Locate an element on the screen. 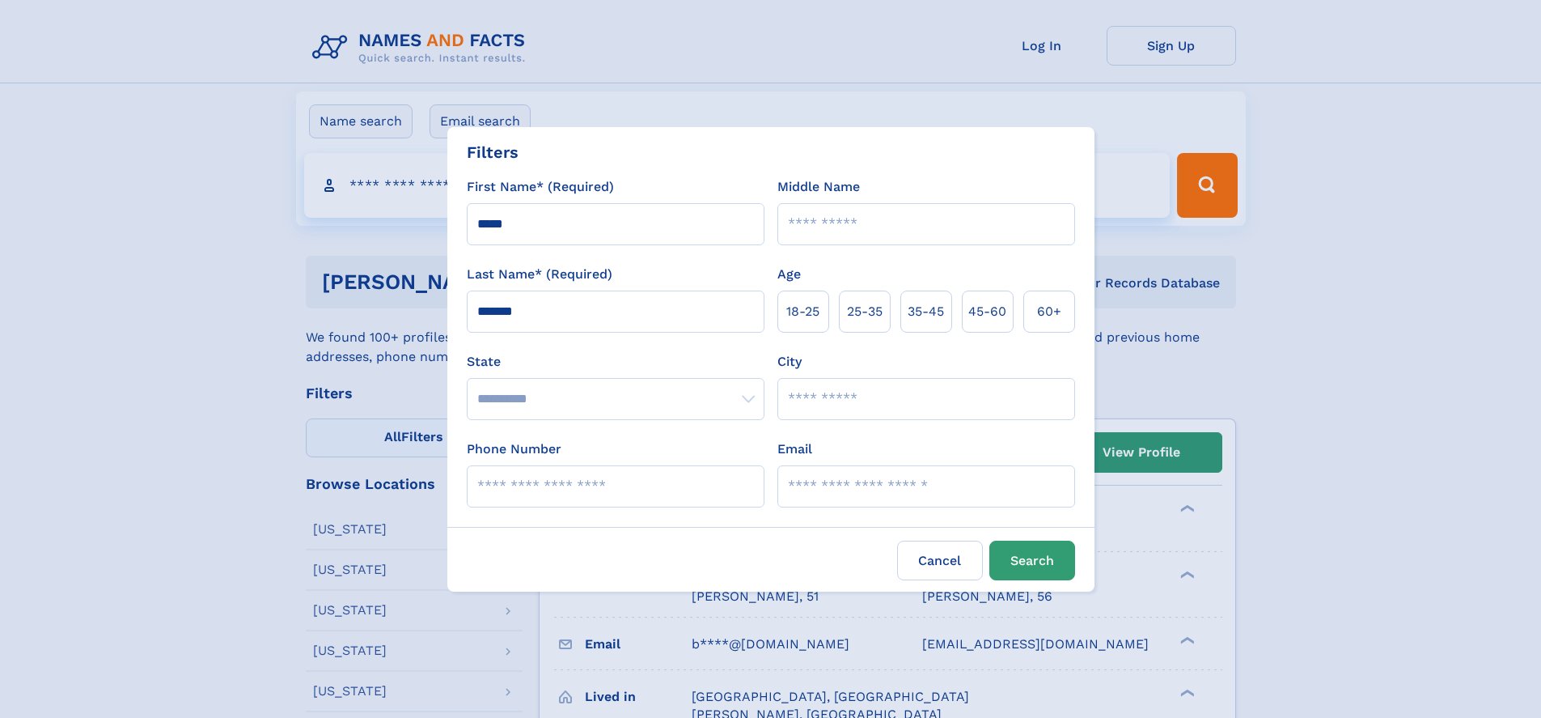 The width and height of the screenshot is (1541, 718). label: Email is located at coordinates (795, 449).